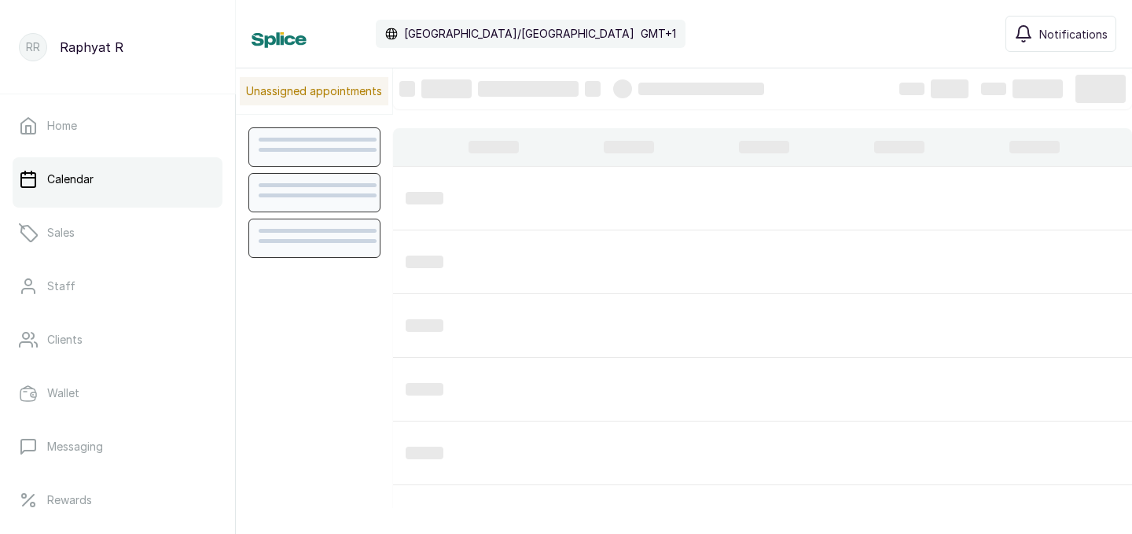  I want to click on a: Calendar, so click(117, 179).